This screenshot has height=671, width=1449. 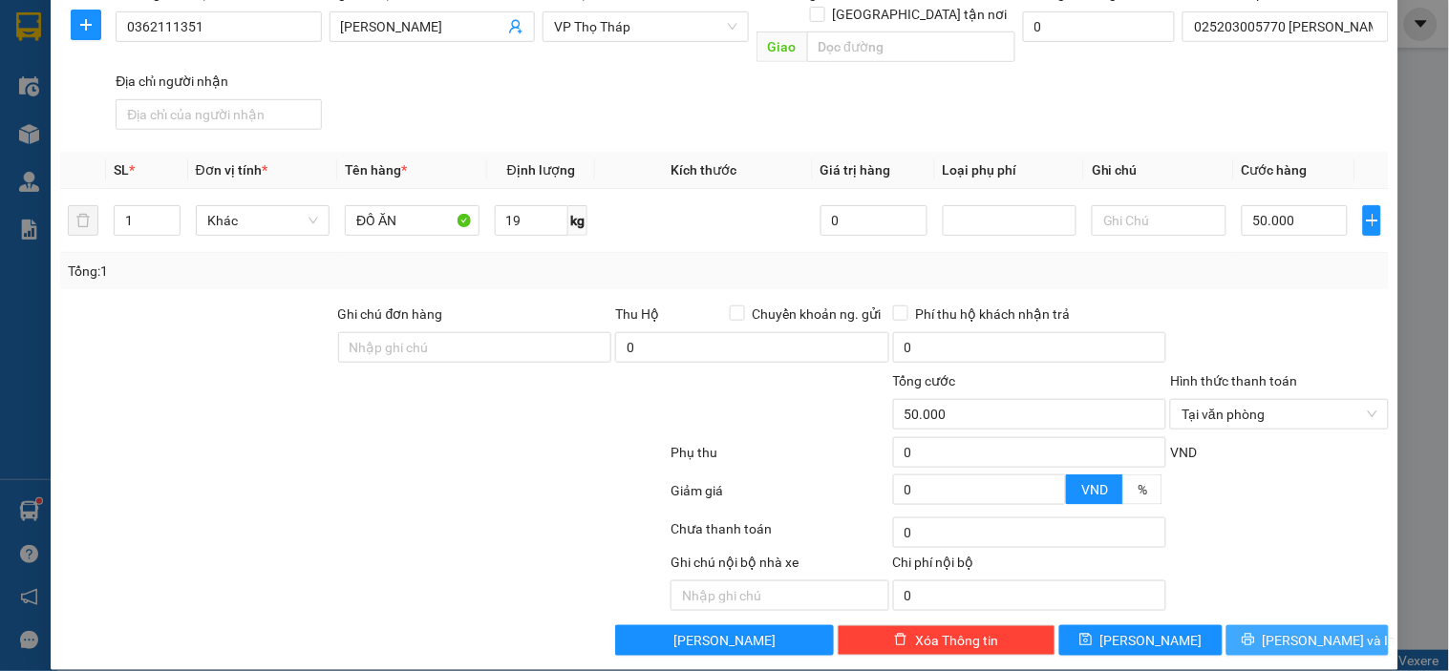 I want to click on span: Tại văn phòng, so click(x=1279, y=414).